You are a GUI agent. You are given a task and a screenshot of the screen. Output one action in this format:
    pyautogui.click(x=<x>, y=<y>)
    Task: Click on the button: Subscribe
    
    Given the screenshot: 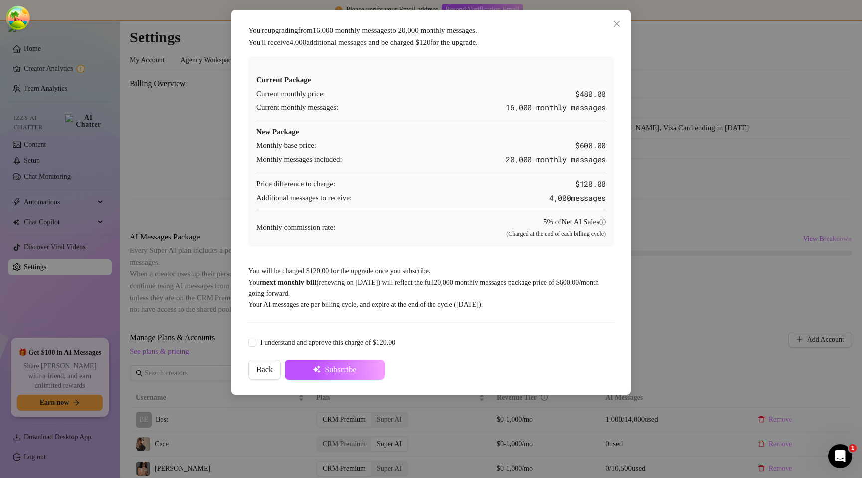 What is the action you would take?
    pyautogui.click(x=335, y=370)
    